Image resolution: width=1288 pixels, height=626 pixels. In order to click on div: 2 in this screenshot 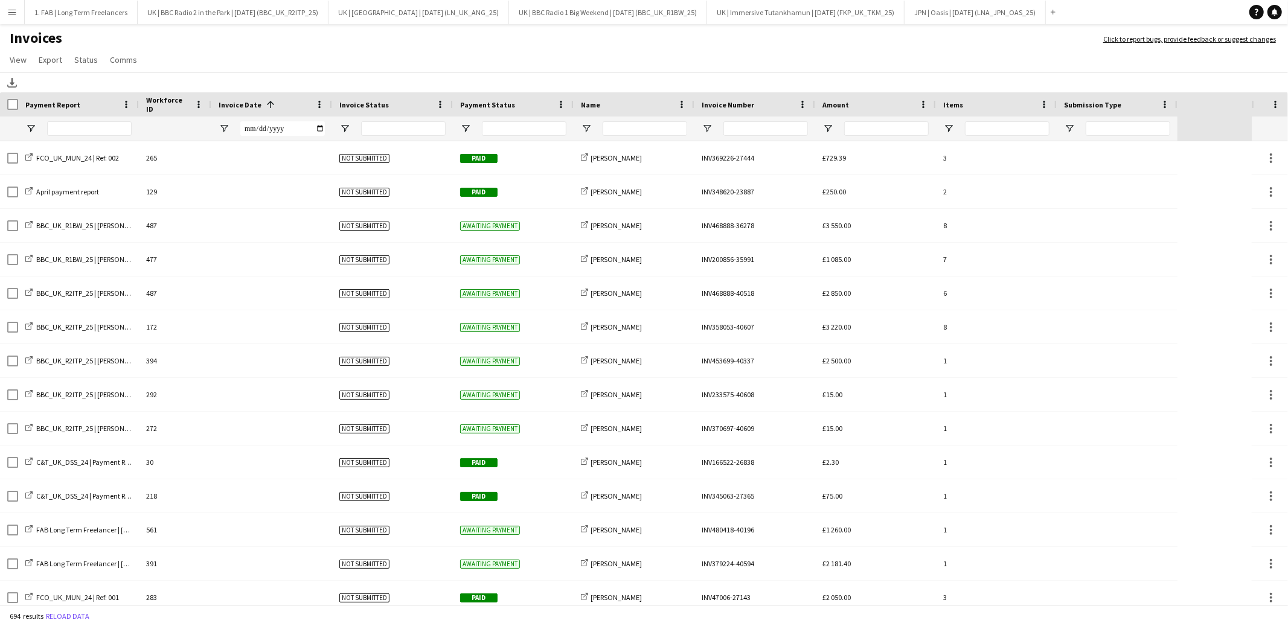, I will do `click(996, 191)`.